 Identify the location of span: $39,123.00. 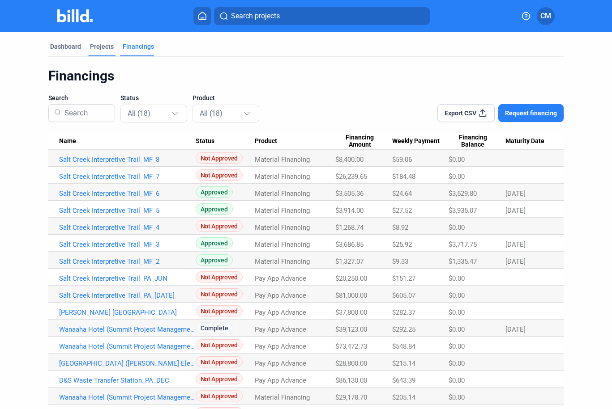
(351, 330).